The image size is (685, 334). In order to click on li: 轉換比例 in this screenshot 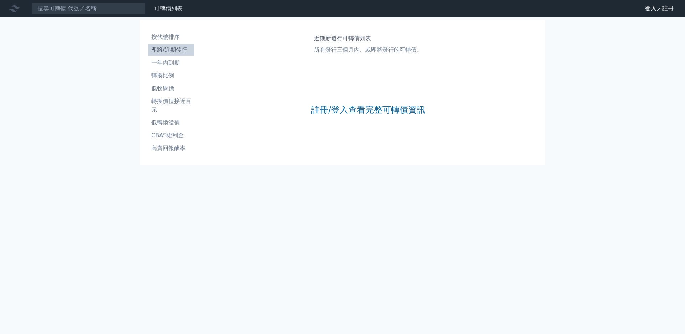, I will do `click(171, 76)`.